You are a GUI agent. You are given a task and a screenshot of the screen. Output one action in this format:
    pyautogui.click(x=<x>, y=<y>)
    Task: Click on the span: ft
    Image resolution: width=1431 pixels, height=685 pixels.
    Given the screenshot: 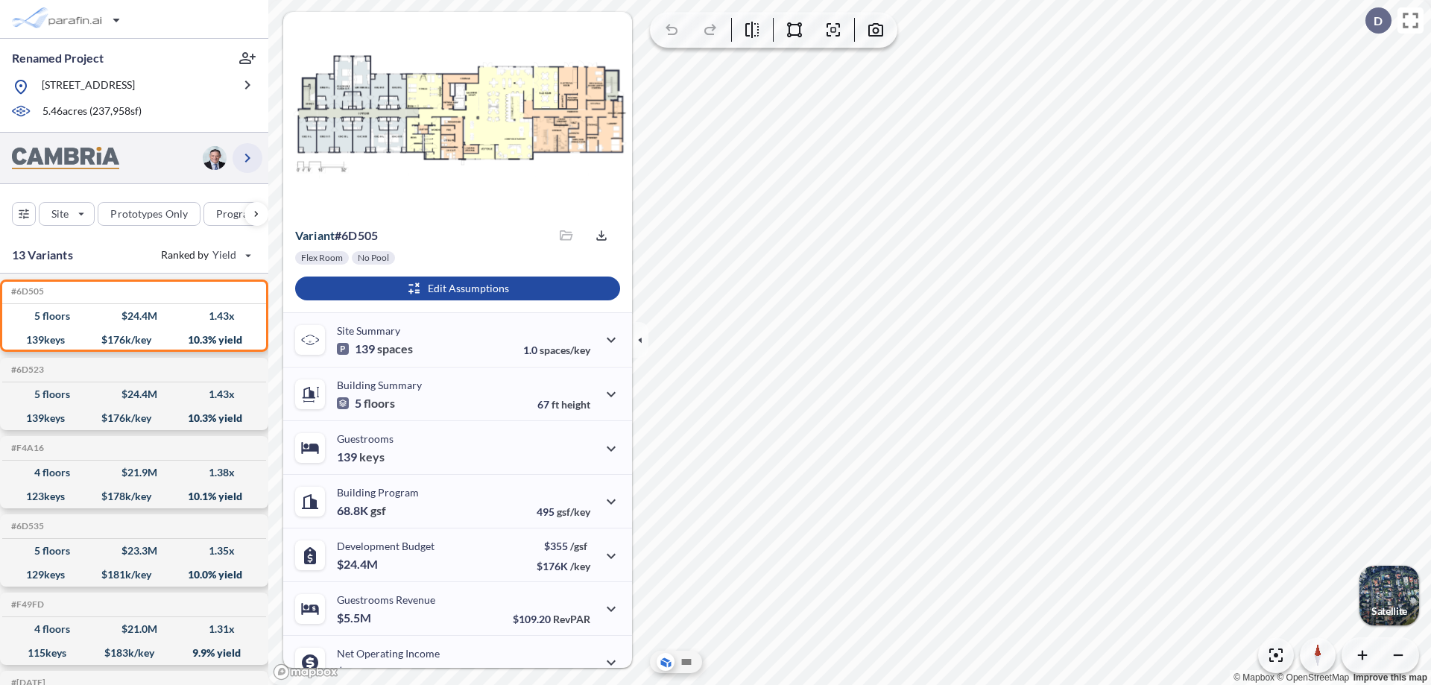 What is the action you would take?
    pyautogui.click(x=555, y=404)
    